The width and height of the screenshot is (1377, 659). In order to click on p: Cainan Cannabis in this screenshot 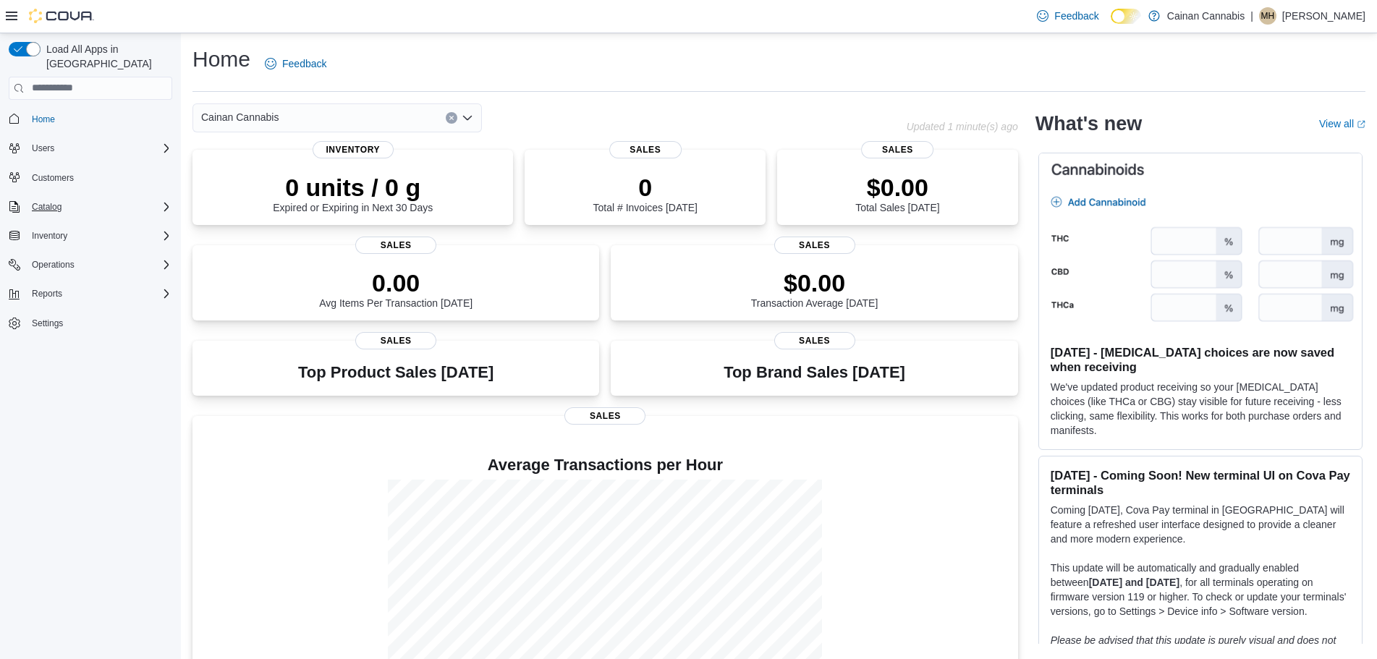, I will do `click(1205, 16)`.